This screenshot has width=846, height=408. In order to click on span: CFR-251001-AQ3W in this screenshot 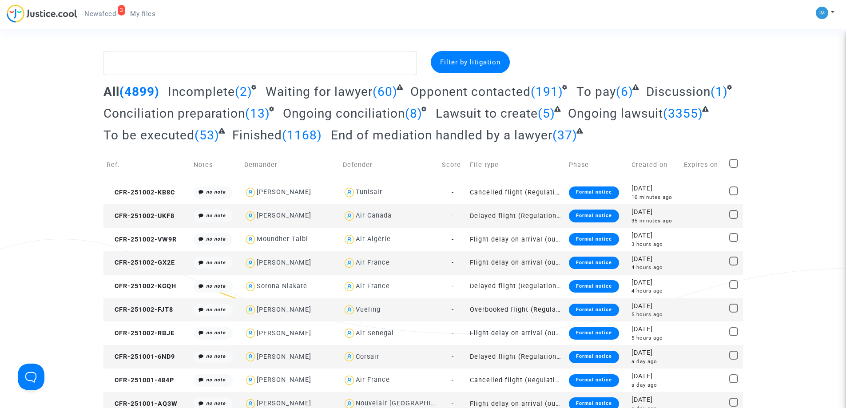, I will do `click(142, 404)`.